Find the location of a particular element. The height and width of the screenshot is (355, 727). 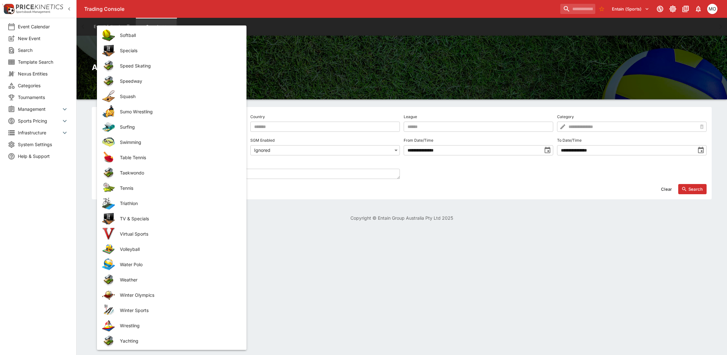

img: volleyball.png is located at coordinates (108, 249).